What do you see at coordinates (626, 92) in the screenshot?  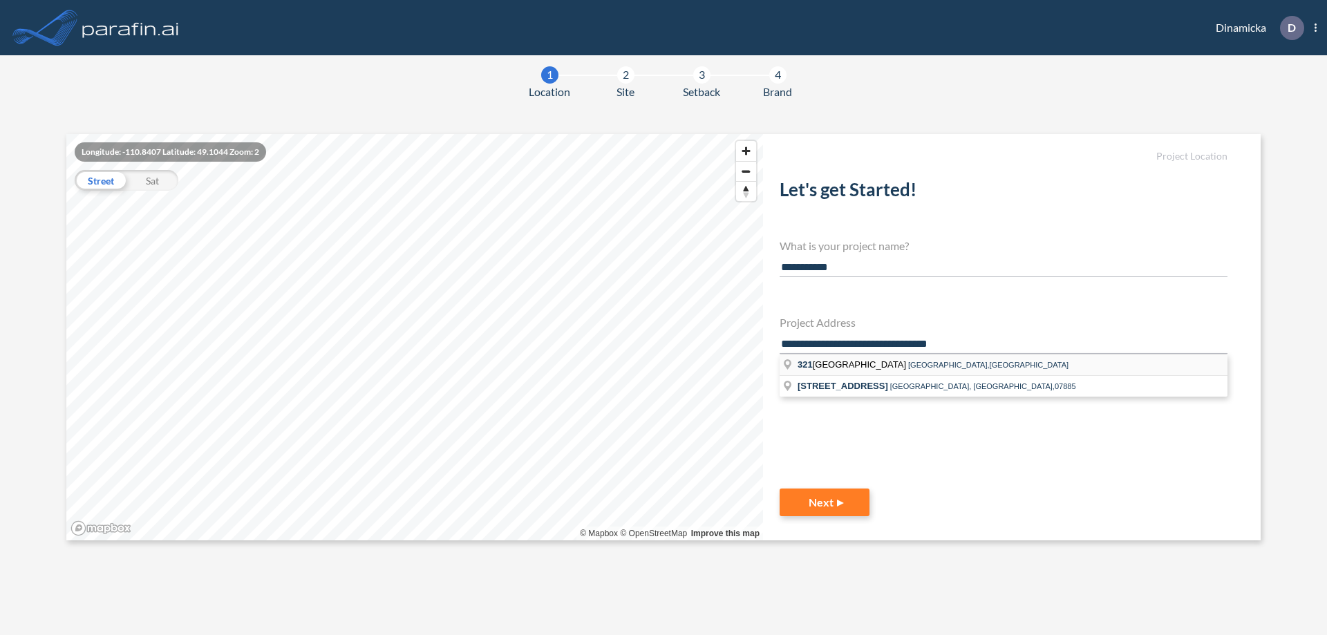 I see `span: Site` at bounding box center [626, 92].